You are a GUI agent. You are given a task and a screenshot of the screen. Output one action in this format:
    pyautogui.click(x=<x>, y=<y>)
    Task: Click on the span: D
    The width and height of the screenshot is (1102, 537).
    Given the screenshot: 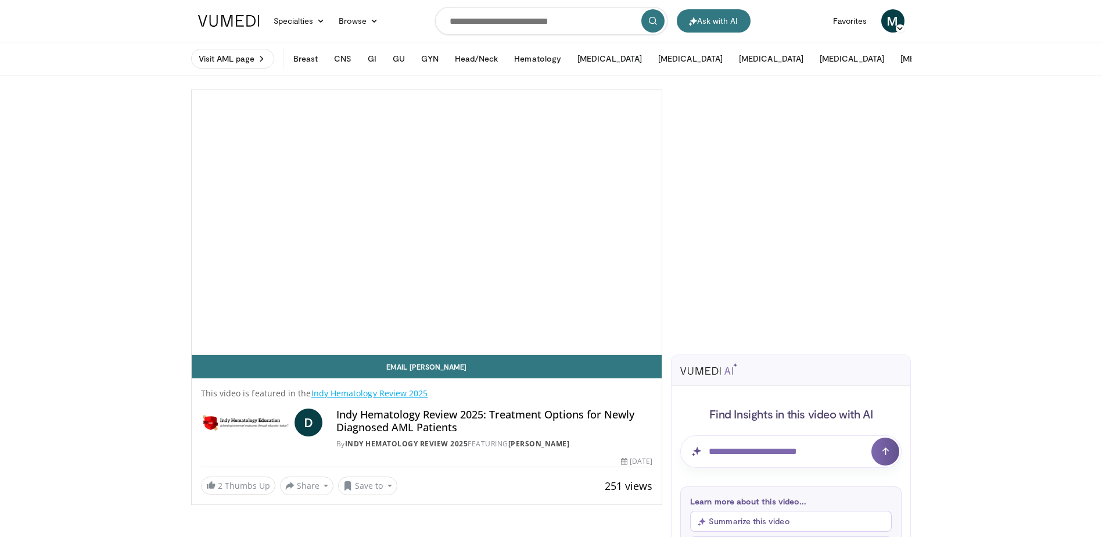 What is the action you would take?
    pyautogui.click(x=308, y=422)
    